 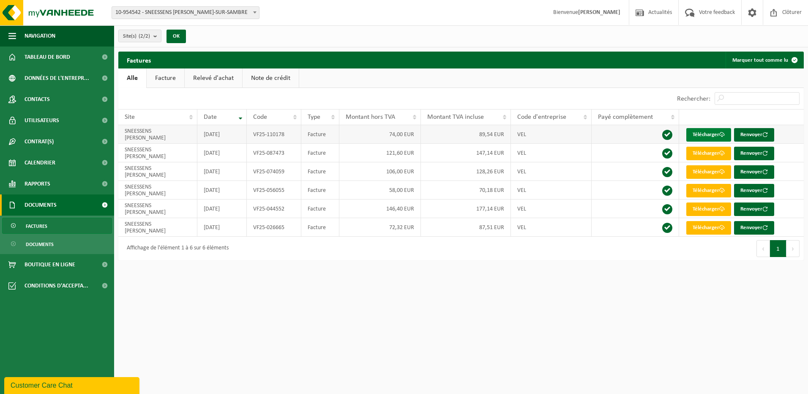 What do you see at coordinates (186, 13) in the screenshot?
I see `span: 10-954542 - SNEESSENS BERNARD - JEMEPPE-SUR-SAMBRE` at bounding box center [186, 13].